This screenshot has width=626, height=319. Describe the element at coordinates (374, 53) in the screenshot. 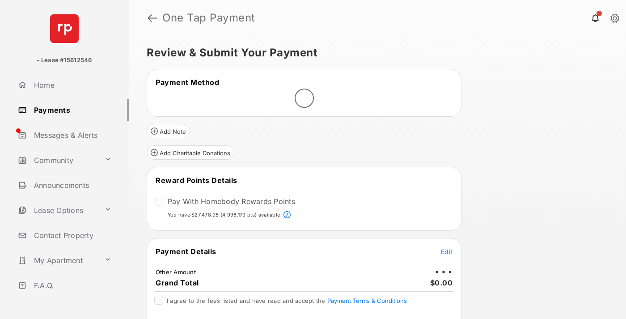

I see `h5: Review & Submit Your Payment` at that location.